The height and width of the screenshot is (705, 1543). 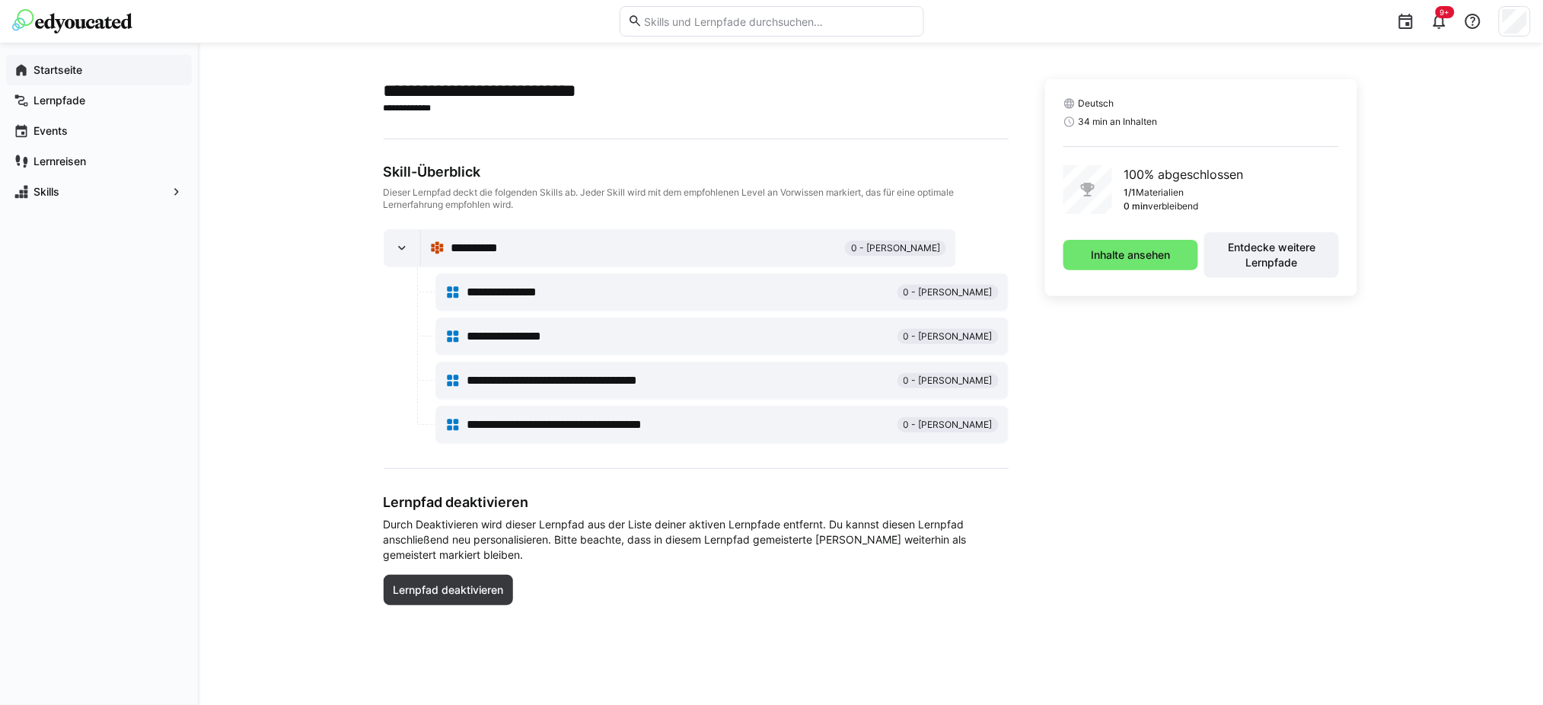 I want to click on span: Lernpfad deaktivieren, so click(x=448, y=590).